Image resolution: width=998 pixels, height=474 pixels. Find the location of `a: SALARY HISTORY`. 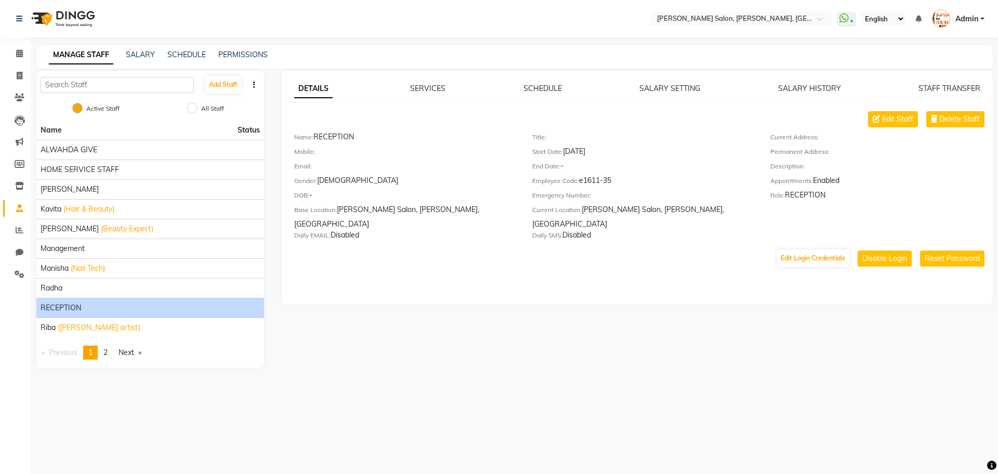

a: SALARY HISTORY is located at coordinates (810, 88).